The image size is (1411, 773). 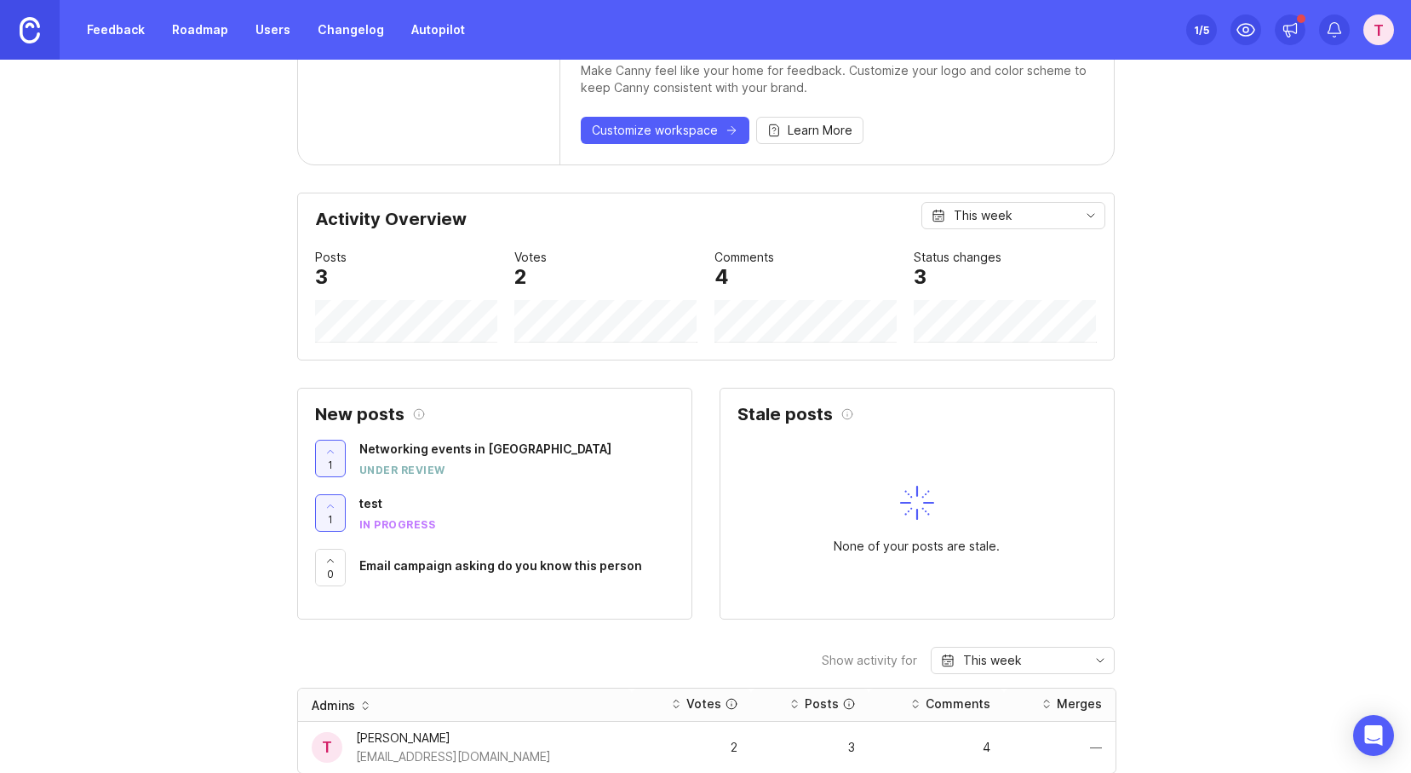 I want to click on div: in progress, so click(x=398, y=524).